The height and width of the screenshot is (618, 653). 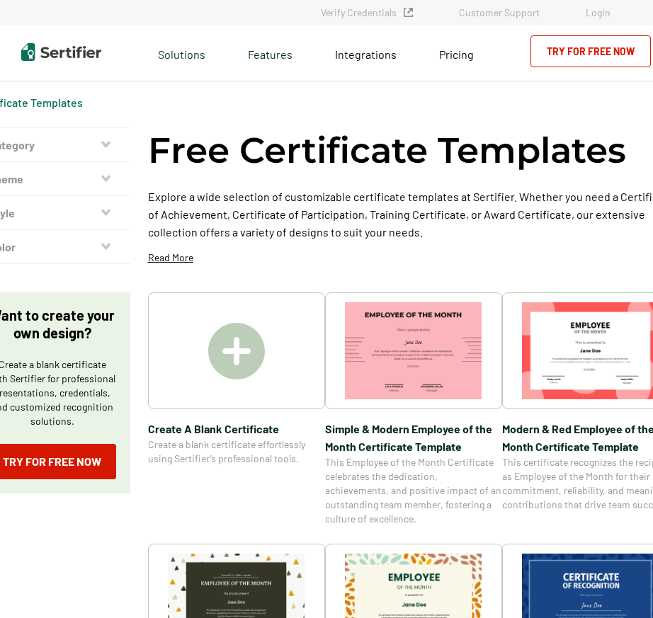 I want to click on img: Simple & Modern Employee of the Month Certificate Template, so click(x=414, y=351).